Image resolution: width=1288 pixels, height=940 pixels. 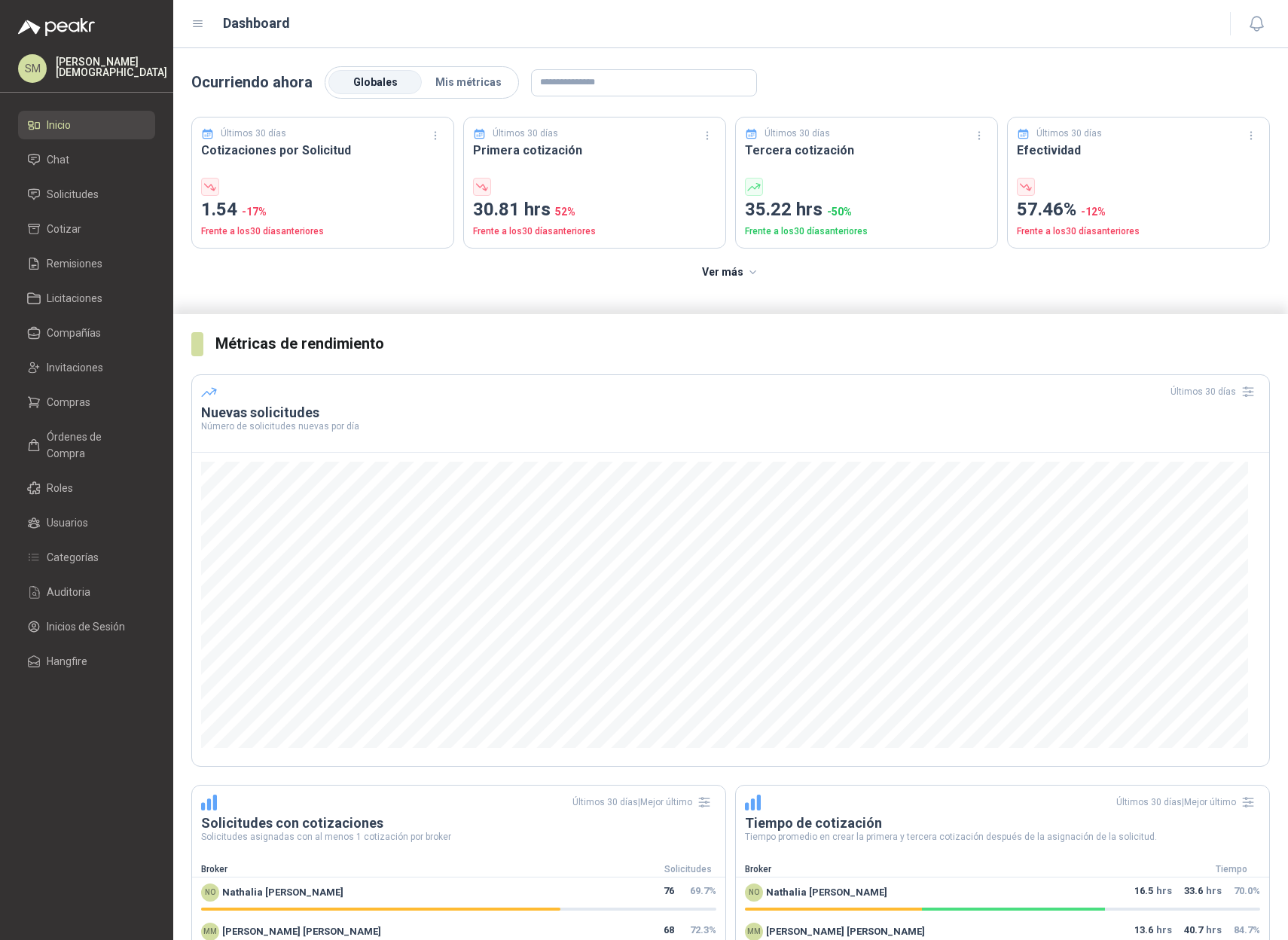 What do you see at coordinates (1232, 869) in the screenshot?
I see `div: Tiempo` at bounding box center [1232, 869].